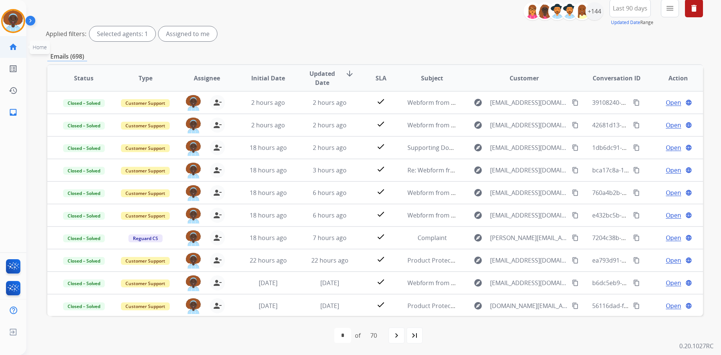 Image resolution: width=721 pixels, height=355 pixels. I want to click on mat-icon: navigate_next, so click(397, 335).